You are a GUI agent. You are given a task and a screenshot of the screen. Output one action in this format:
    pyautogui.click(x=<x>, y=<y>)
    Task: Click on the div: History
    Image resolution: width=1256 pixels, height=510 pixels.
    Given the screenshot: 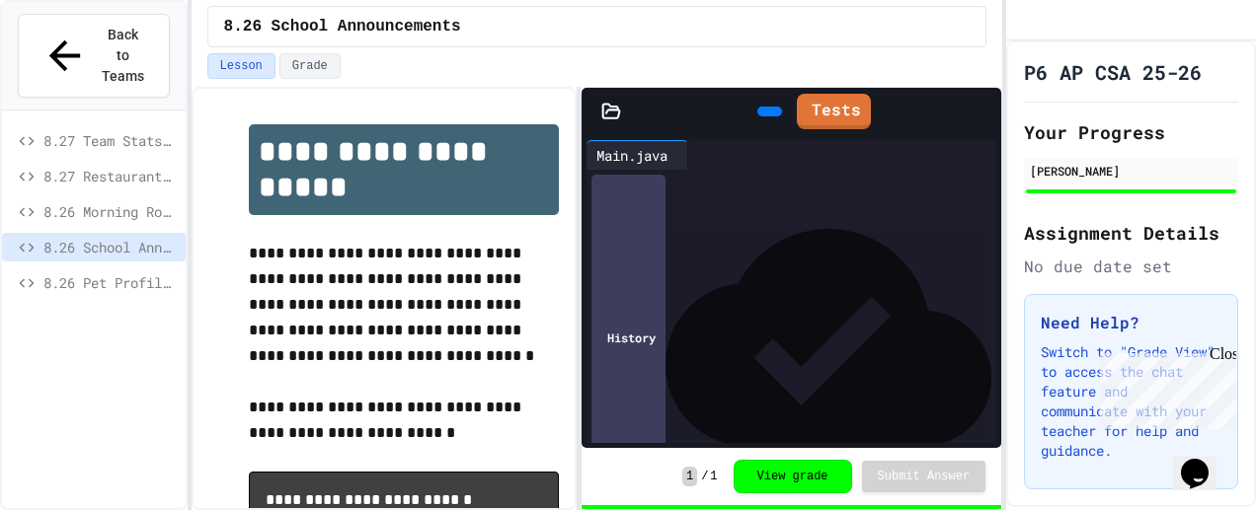 What is the action you would take?
    pyautogui.click(x=628, y=338)
    